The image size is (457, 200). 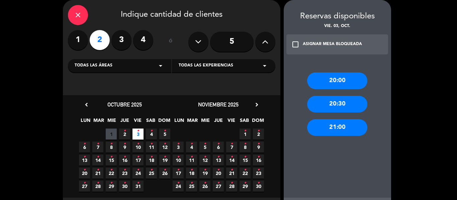 What do you see at coordinates (295, 44) in the screenshot?
I see `i: check_box_outline_blank` at bounding box center [295, 44].